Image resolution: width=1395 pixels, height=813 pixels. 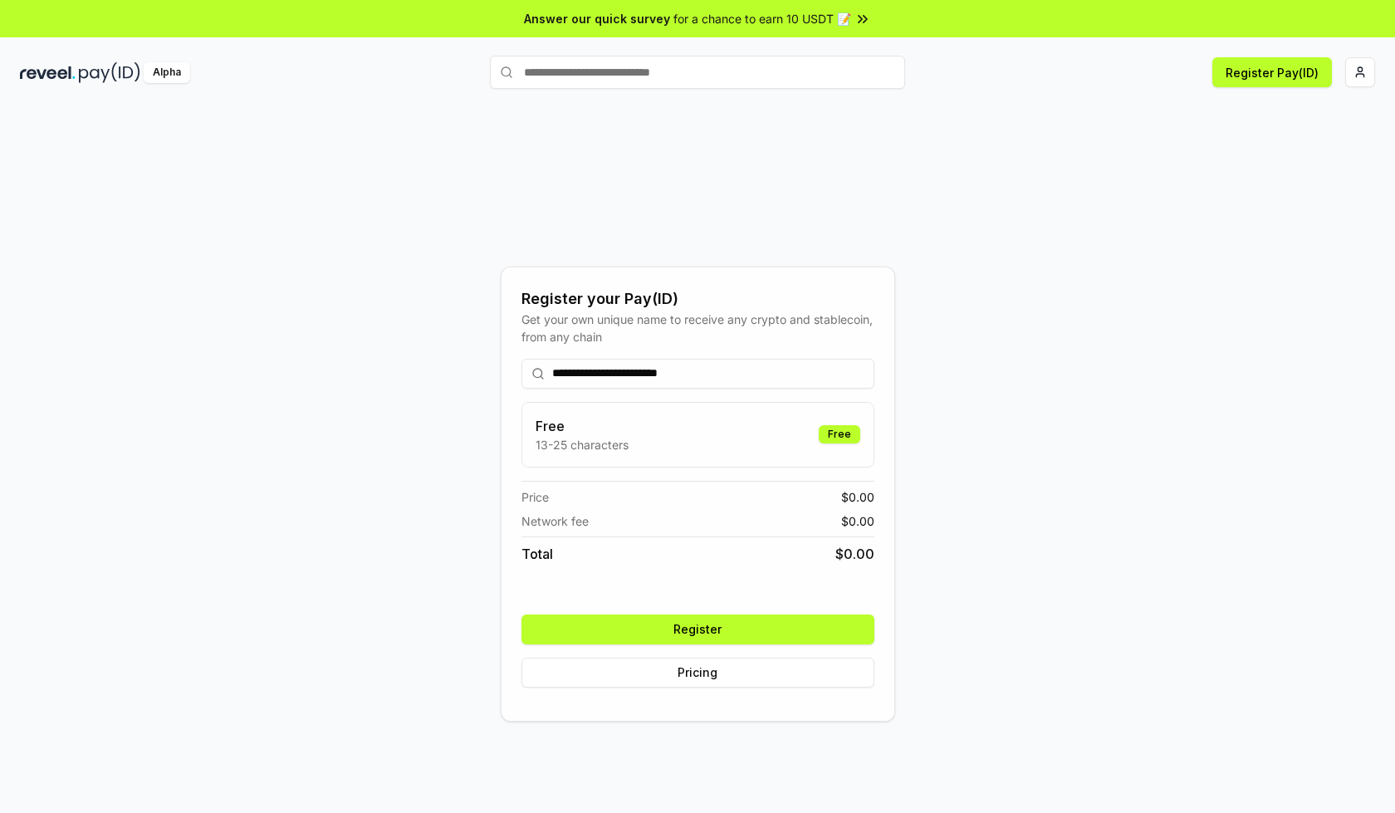 I want to click on p: 13-25 characters, so click(x=582, y=444).